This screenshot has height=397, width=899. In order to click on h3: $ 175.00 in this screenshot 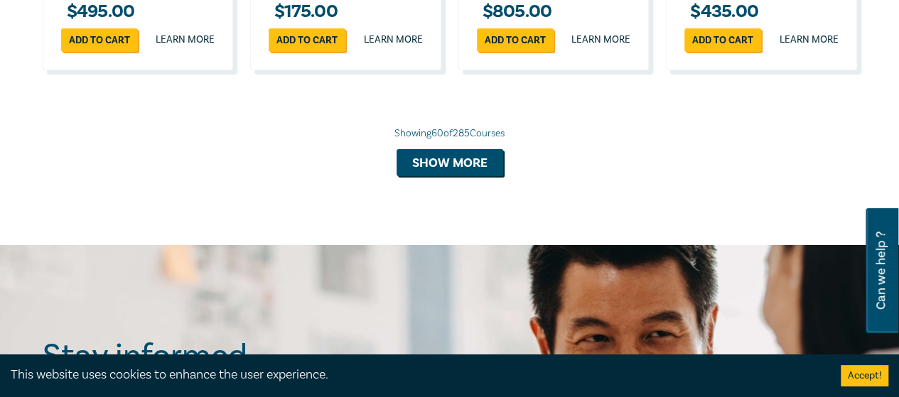, I will do `click(303, 11)`.